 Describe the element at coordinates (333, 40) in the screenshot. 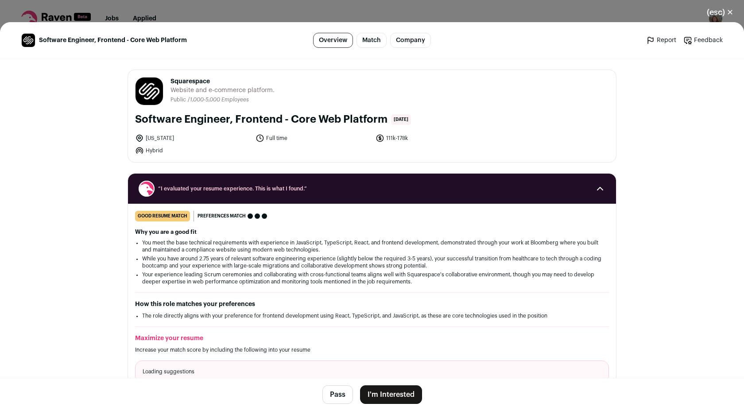

I see `a: Overview` at that location.